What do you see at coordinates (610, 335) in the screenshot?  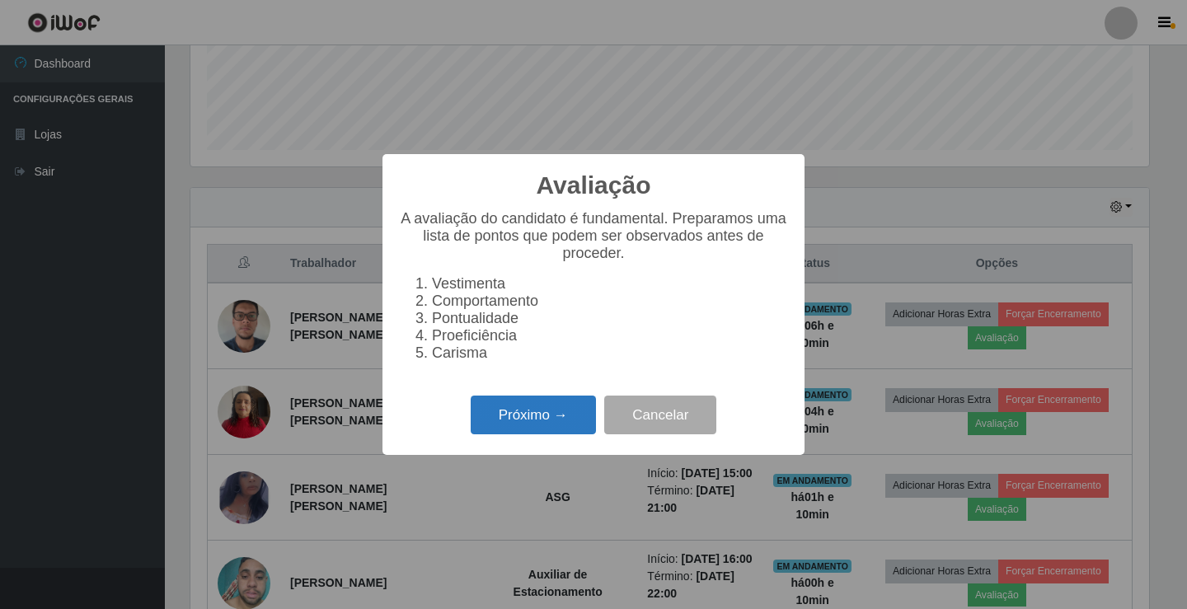 I see `li: Proeficiência` at bounding box center [610, 335].